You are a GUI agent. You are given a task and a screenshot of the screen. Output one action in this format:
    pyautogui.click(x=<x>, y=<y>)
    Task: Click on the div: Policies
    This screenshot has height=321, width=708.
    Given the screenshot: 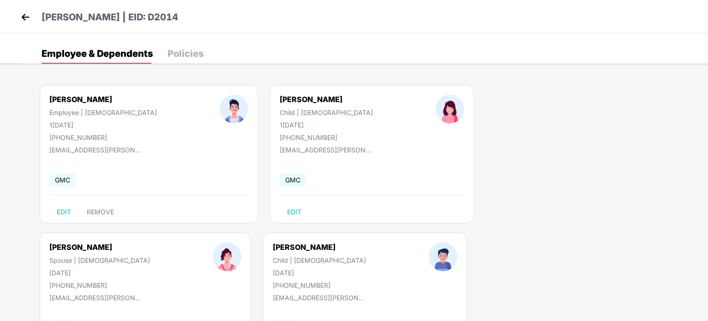 What is the action you would take?
    pyautogui.click(x=186, y=54)
    